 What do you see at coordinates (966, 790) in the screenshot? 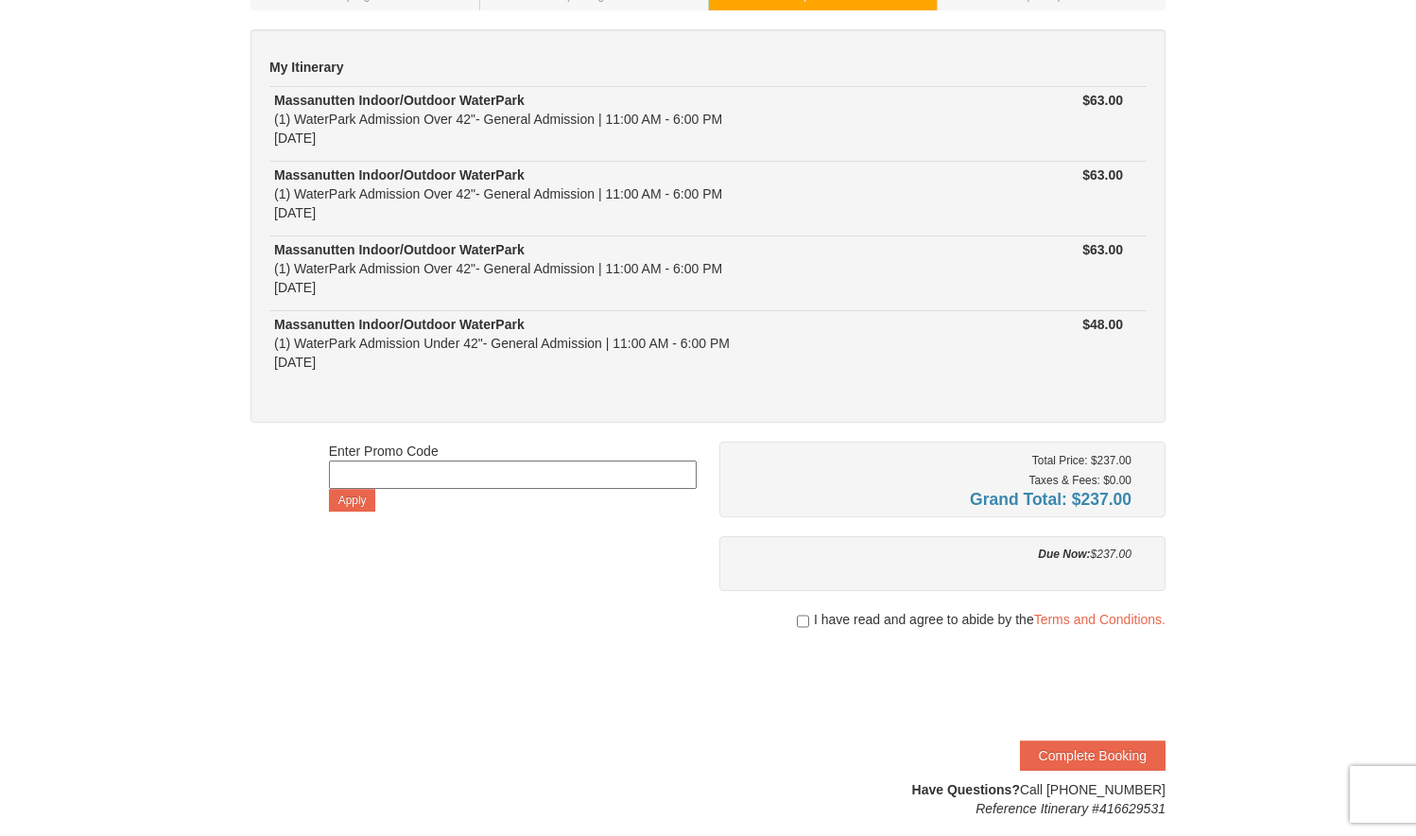
I see `strong: Have Questions?` at bounding box center [966, 790].